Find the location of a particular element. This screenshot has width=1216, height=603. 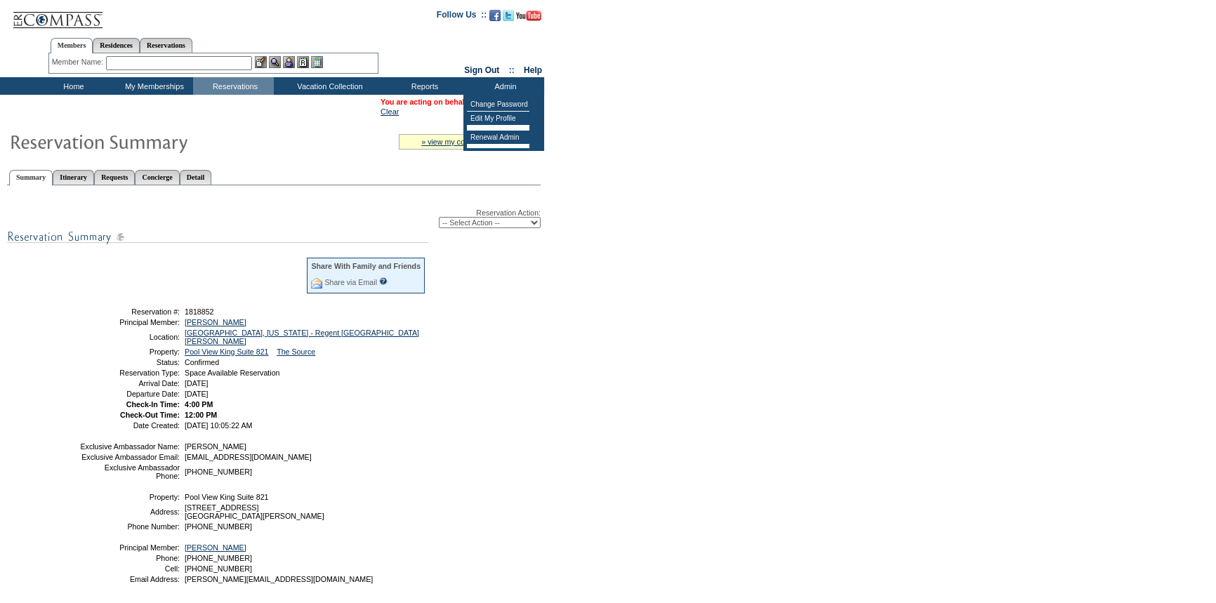

a: Detail is located at coordinates (196, 177).